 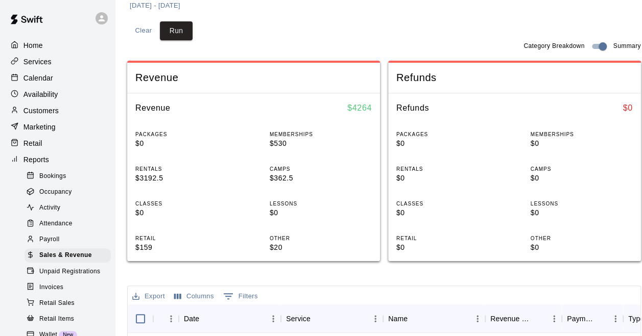 I want to click on div: Retail Sales, so click(x=67, y=304).